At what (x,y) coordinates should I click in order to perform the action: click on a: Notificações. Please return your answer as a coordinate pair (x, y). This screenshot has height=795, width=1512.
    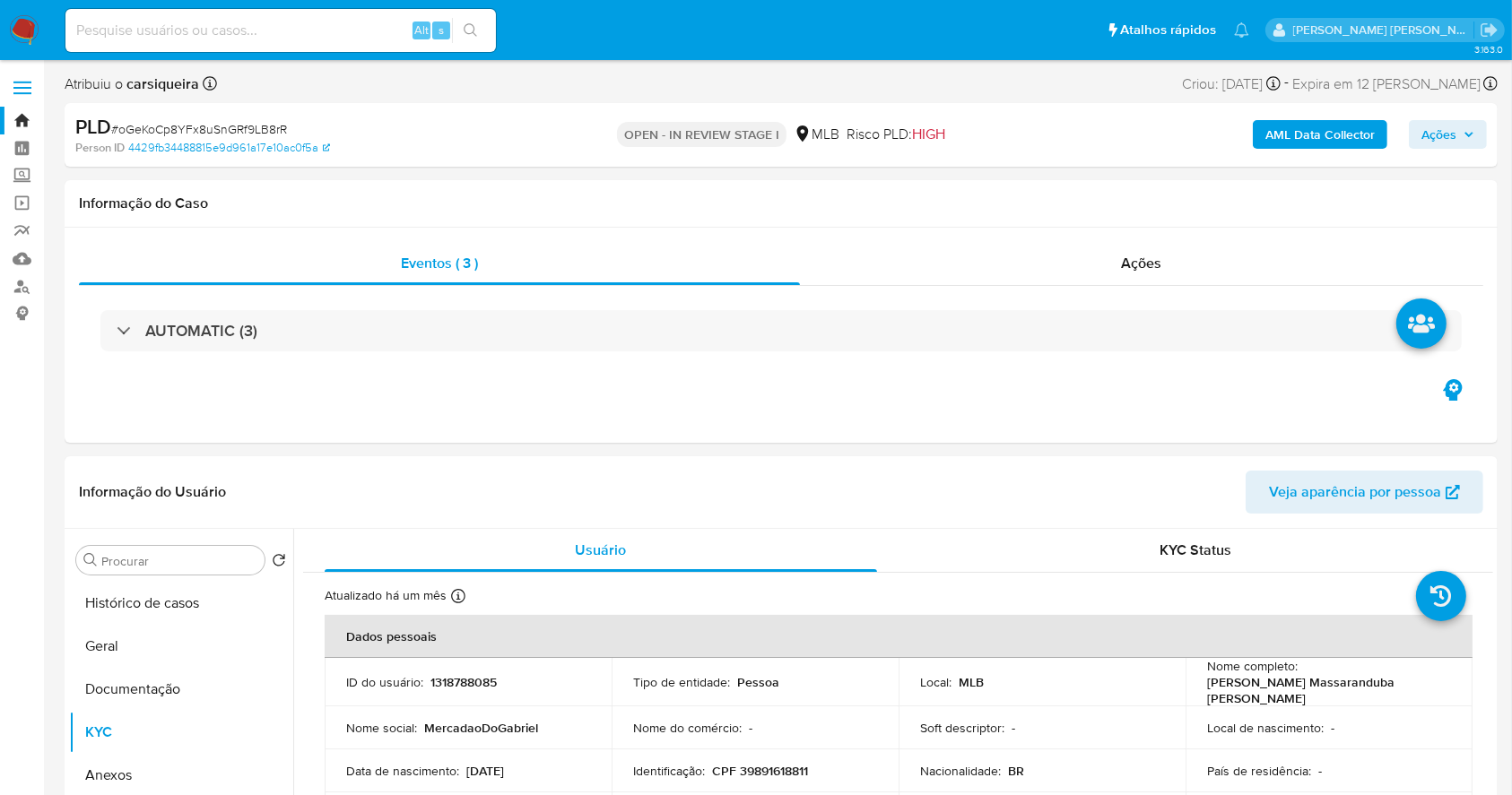
    Looking at the image, I should click on (1241, 30).